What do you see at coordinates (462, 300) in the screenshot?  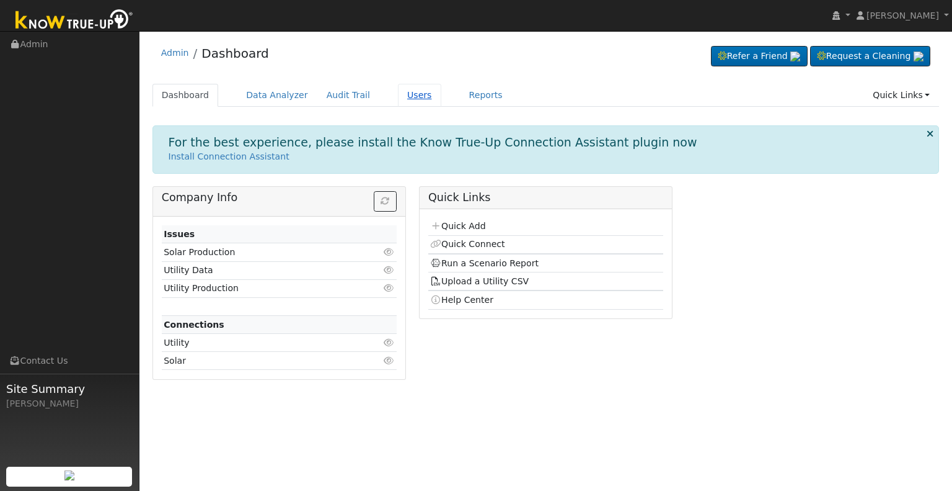 I see `a: Help Center` at bounding box center [462, 300].